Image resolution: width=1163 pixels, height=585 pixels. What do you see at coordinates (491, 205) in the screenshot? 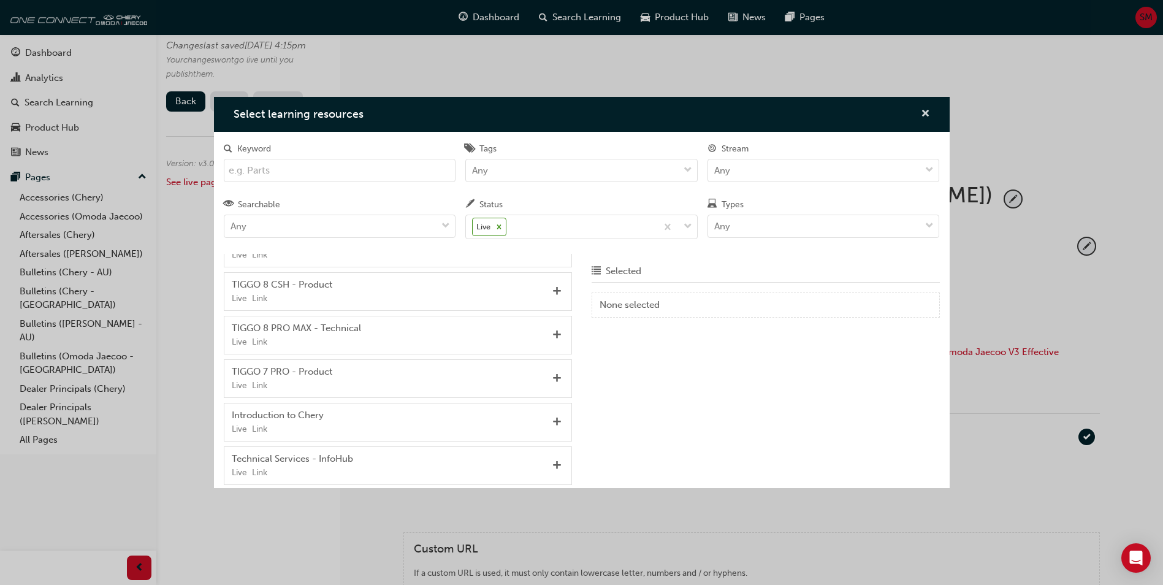
I see `div: Status` at bounding box center [491, 205].